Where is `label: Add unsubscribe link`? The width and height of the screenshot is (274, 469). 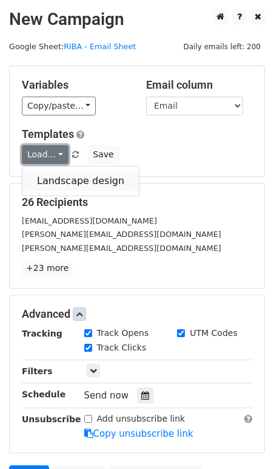 label: Add unsubscribe link is located at coordinates (141, 418).